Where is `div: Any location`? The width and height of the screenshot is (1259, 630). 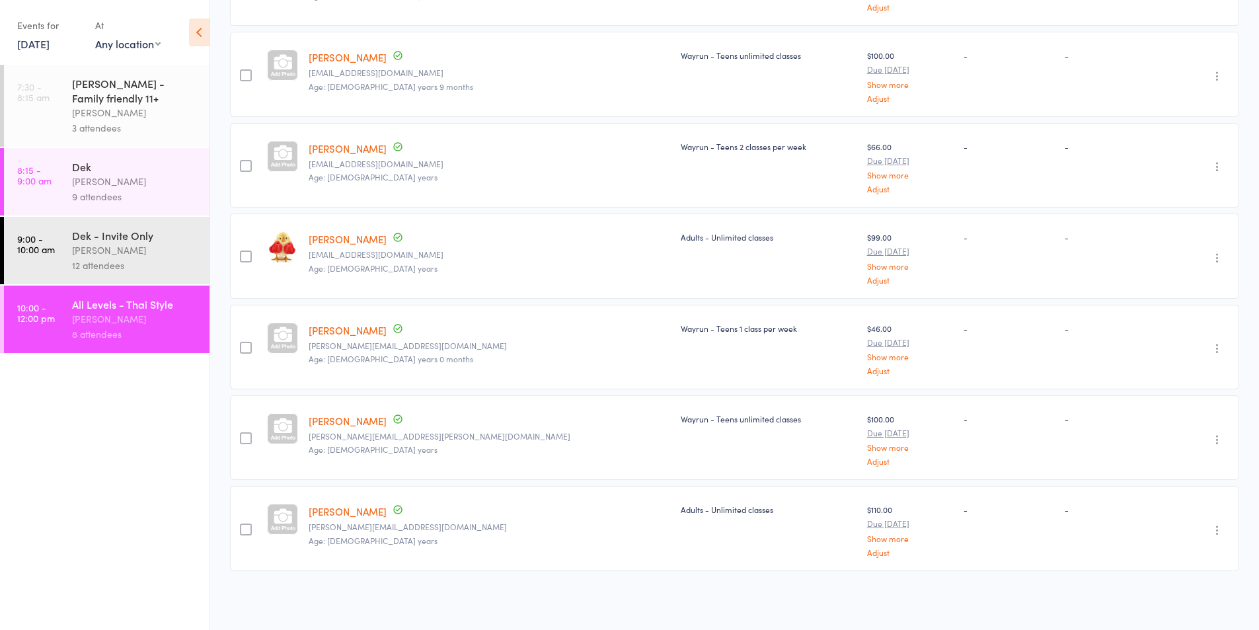
div: Any location is located at coordinates (128, 44).